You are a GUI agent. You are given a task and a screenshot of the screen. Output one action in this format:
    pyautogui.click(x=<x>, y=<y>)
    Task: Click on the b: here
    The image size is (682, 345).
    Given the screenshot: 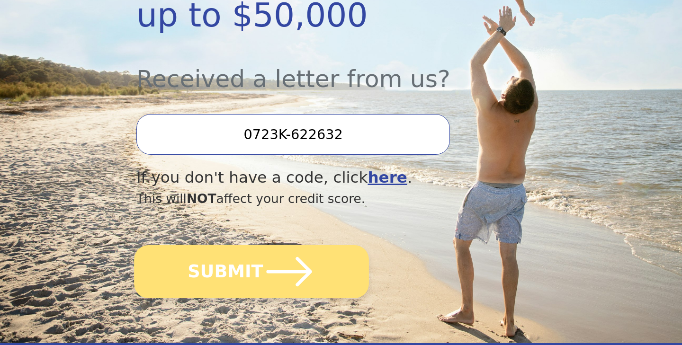 What is the action you would take?
    pyautogui.click(x=388, y=178)
    